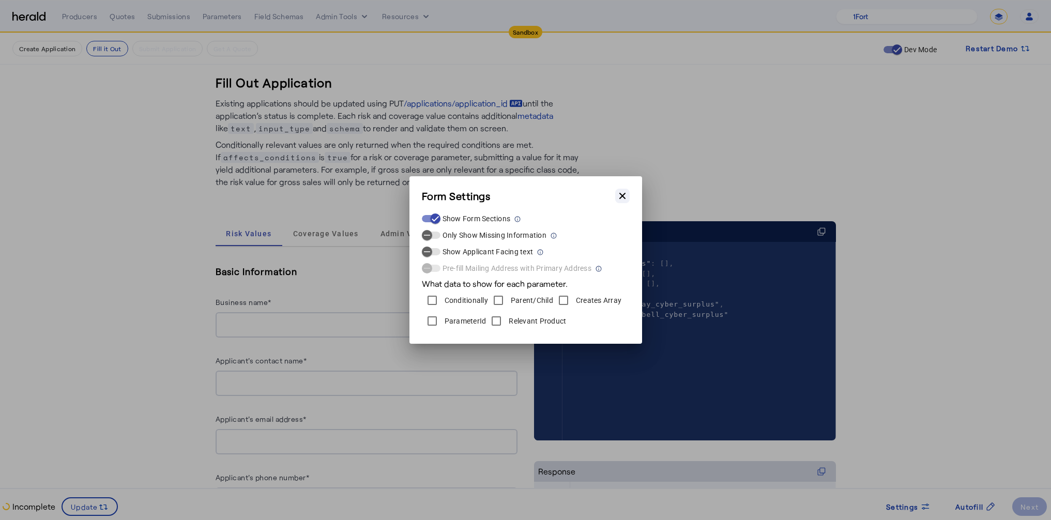 This screenshot has width=1051, height=520. Describe the element at coordinates (456, 196) in the screenshot. I see `h3: Form Settings` at that location.